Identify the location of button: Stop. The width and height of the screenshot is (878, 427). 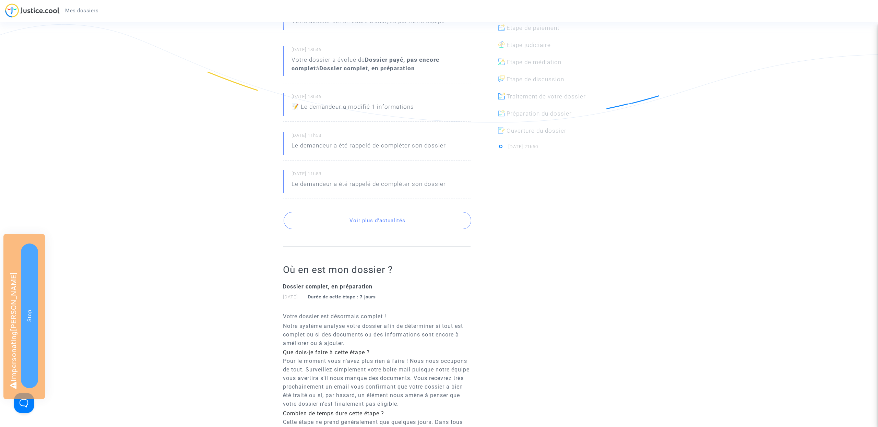
(29, 316).